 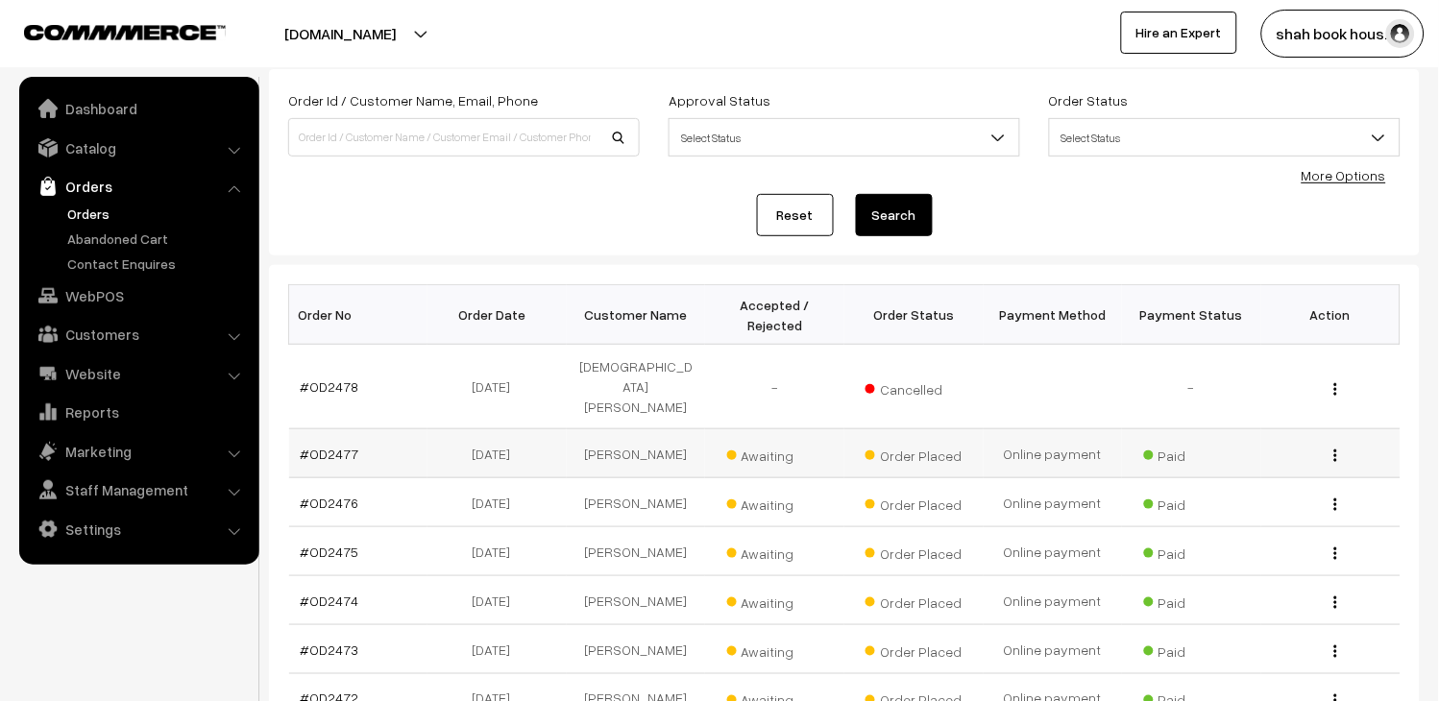 I want to click on th: Payment Method, so click(x=1053, y=315).